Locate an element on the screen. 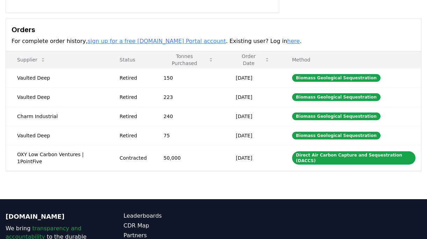 The image size is (427, 239). button: Tonnes Purchased is located at coordinates (189, 60).